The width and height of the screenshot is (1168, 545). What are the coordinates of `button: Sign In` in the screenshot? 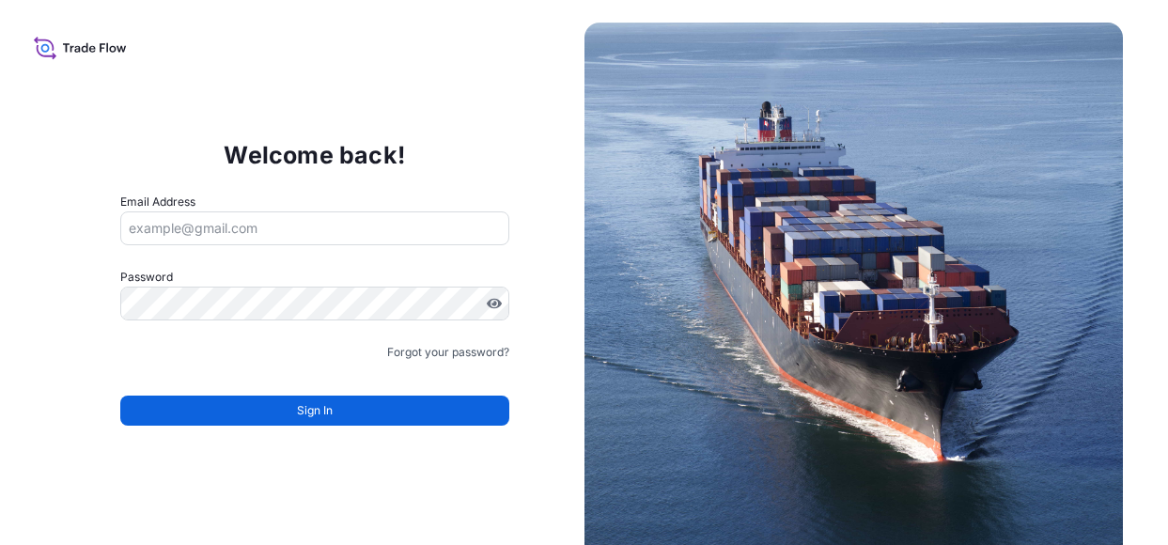 It's located at (315, 411).